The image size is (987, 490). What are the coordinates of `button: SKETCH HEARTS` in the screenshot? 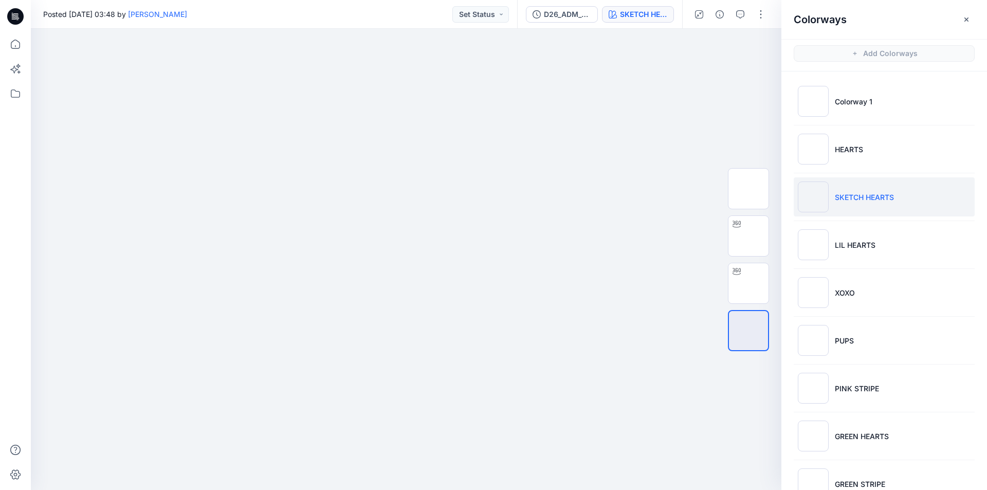 It's located at (638, 14).